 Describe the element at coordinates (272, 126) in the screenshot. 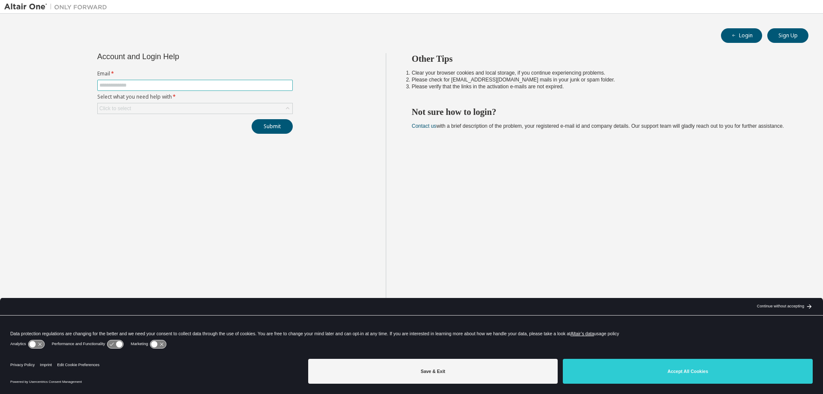

I see `button: Submit` at that location.